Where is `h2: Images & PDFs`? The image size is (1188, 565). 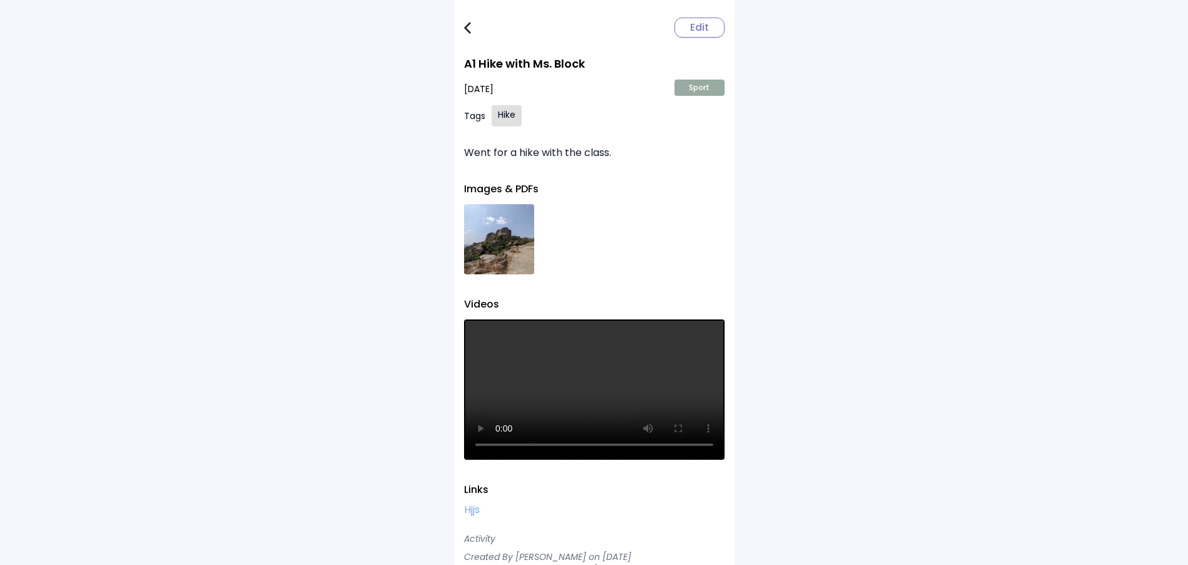 h2: Images & PDFs is located at coordinates (594, 189).